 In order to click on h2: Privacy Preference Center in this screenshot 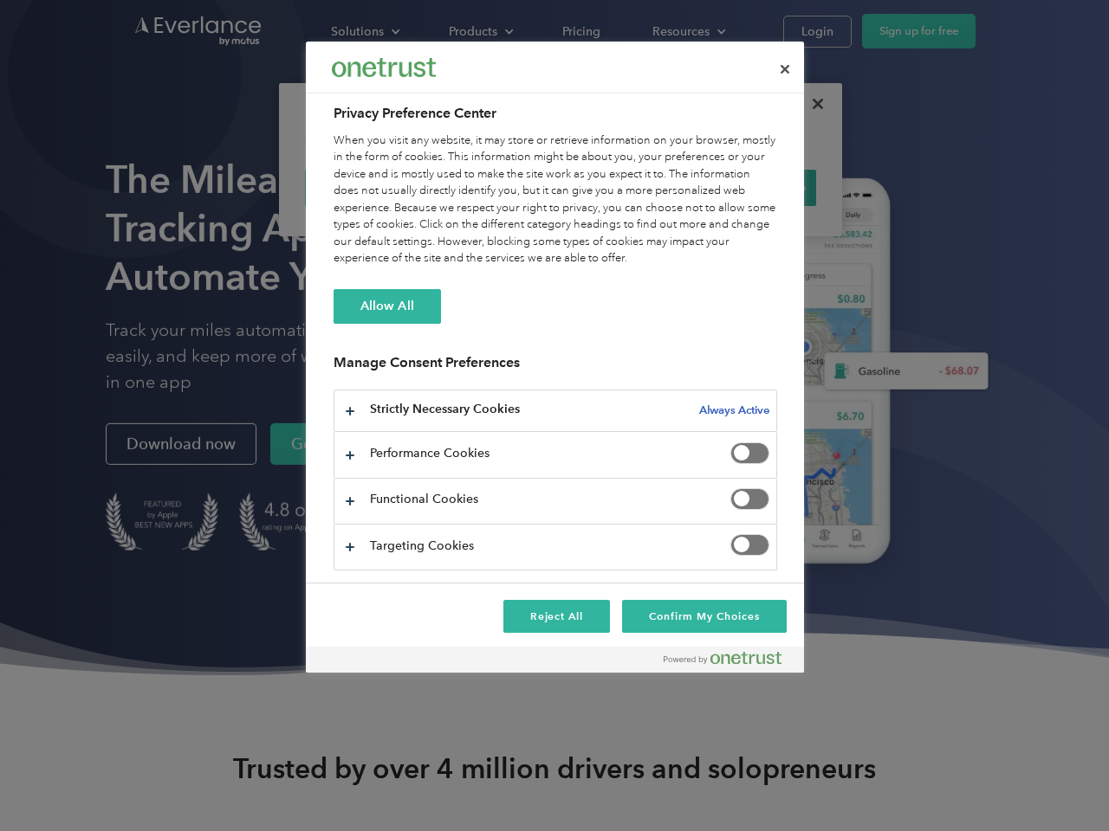, I will do `click(555, 113)`.